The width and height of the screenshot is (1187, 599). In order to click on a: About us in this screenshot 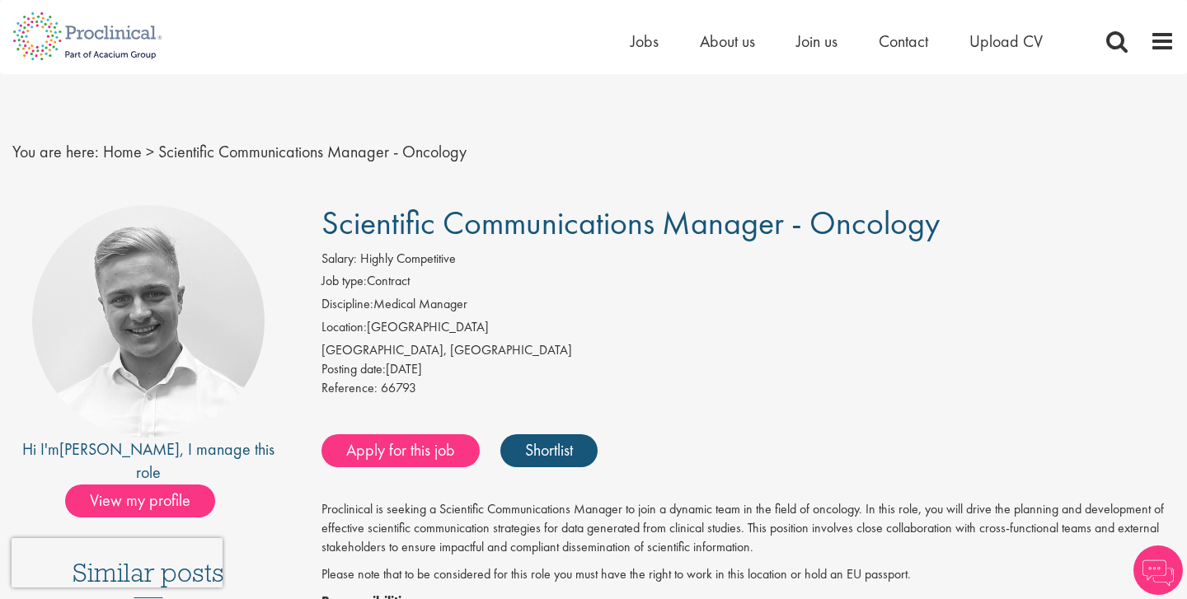, I will do `click(727, 41)`.